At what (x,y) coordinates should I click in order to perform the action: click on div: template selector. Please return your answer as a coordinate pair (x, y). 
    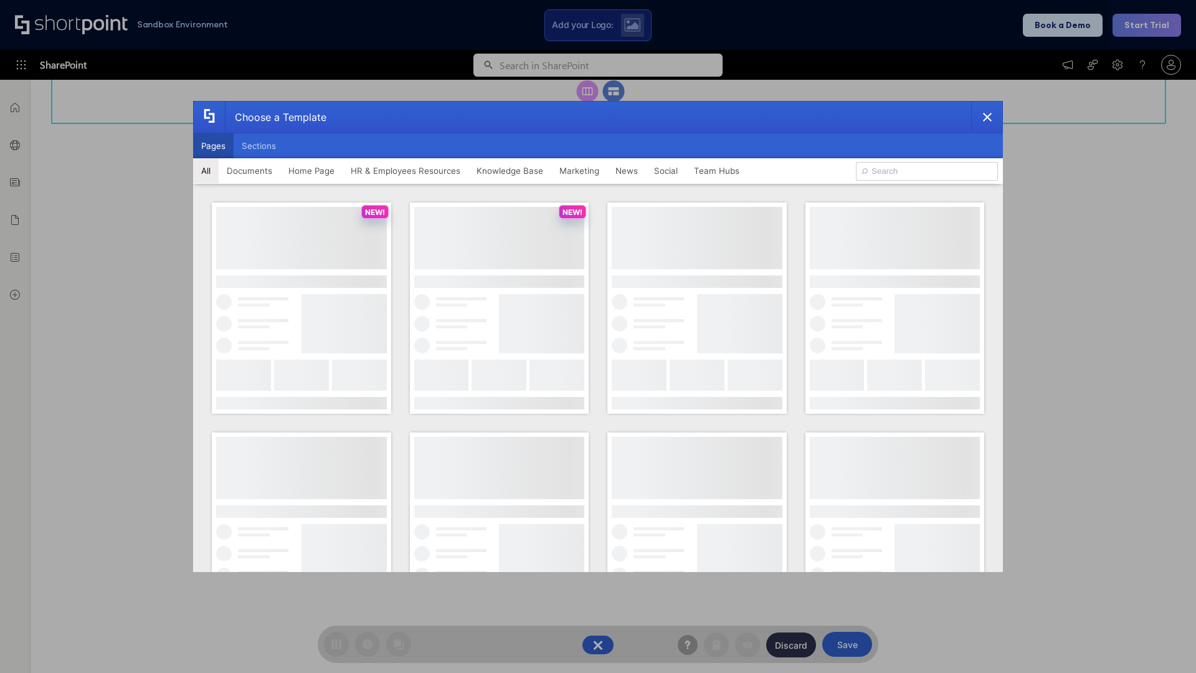
    Looking at the image, I should click on (598, 336).